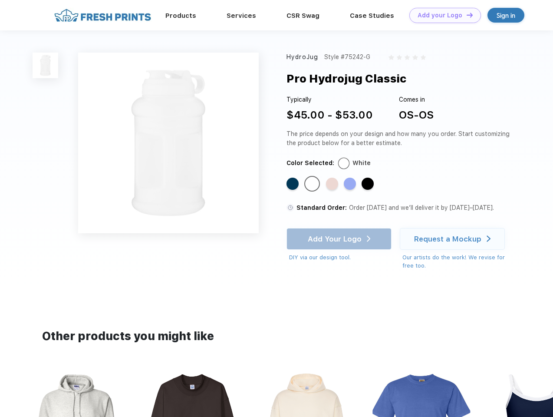  What do you see at coordinates (340, 257) in the screenshot?
I see `div: DIY via our design tool.` at bounding box center [340, 257].